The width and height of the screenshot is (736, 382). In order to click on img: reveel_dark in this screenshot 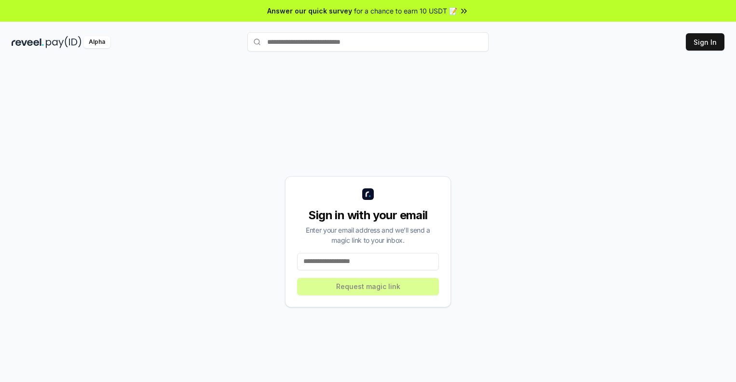, I will do `click(27, 42)`.